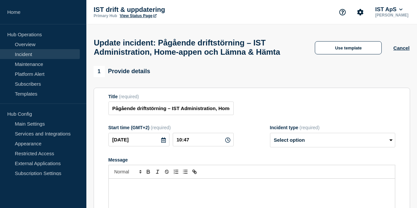 The image size is (417, 208). I want to click on h1: Update incident: Pågående driftstörning – IST Administration, Home-appen och Lämna & Hämta, so click(199, 47).